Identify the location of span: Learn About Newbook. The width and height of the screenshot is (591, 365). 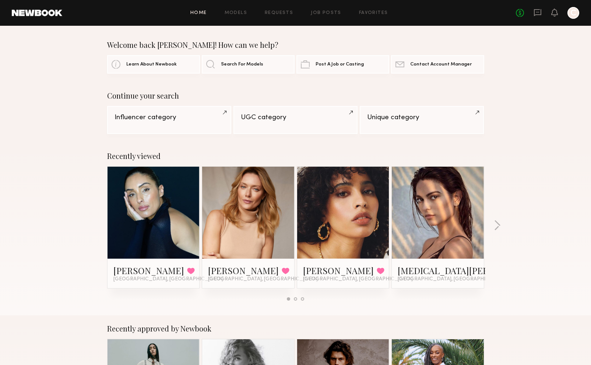
(151, 64).